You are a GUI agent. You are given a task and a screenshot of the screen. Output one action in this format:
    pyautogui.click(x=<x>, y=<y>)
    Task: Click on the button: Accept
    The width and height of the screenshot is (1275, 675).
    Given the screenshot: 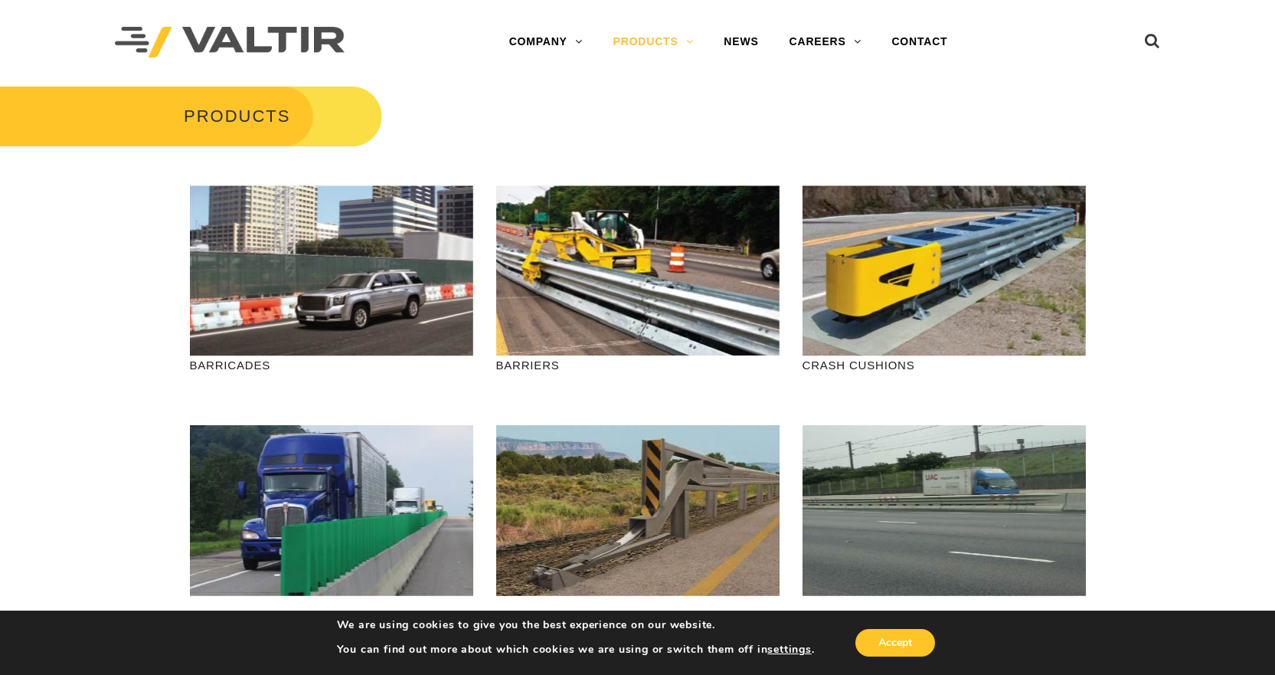 What is the action you would take?
    pyautogui.click(x=895, y=643)
    